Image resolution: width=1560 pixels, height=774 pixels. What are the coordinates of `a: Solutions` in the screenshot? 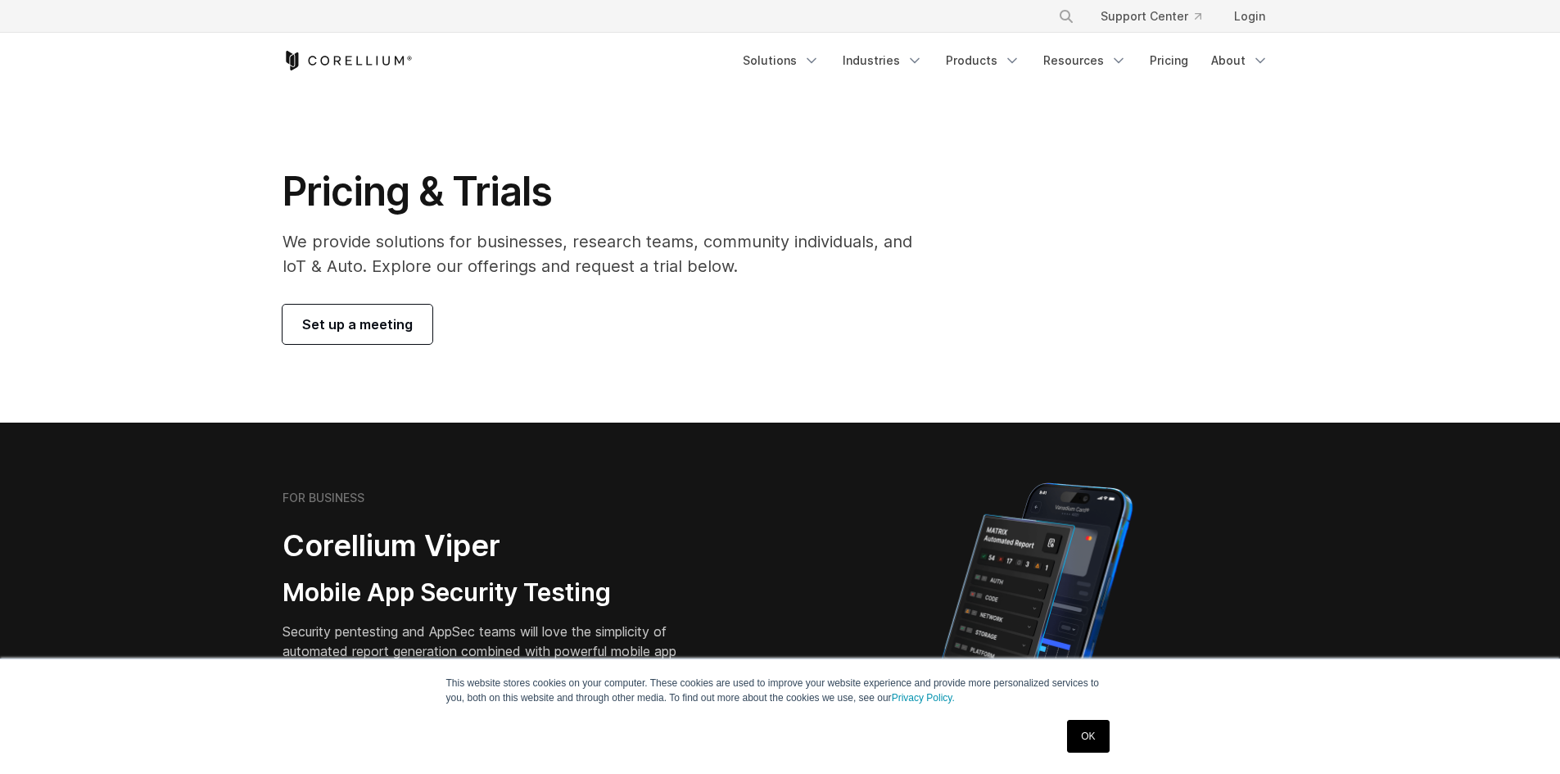 It's located at (781, 61).